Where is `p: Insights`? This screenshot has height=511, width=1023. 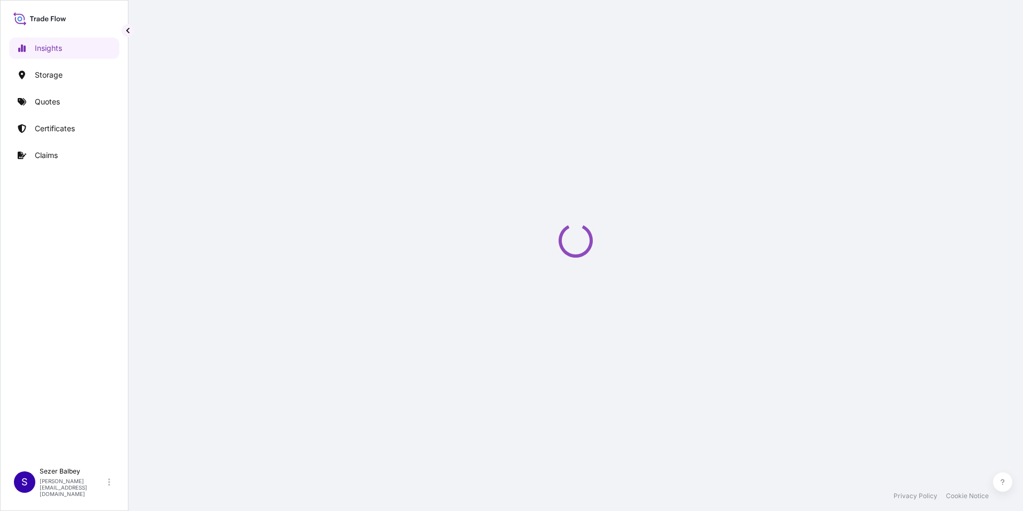 p: Insights is located at coordinates (48, 48).